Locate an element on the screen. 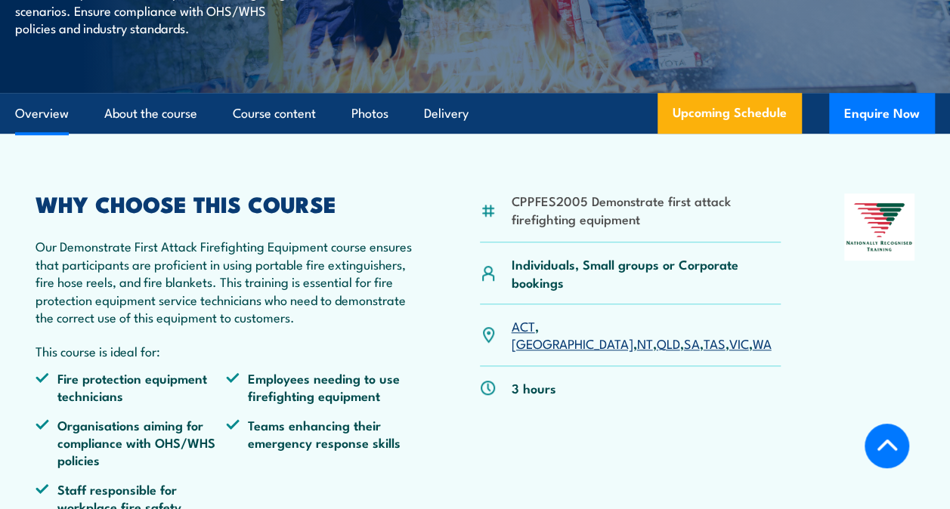 The image size is (950, 509). a: Delivery is located at coordinates (446, 113).